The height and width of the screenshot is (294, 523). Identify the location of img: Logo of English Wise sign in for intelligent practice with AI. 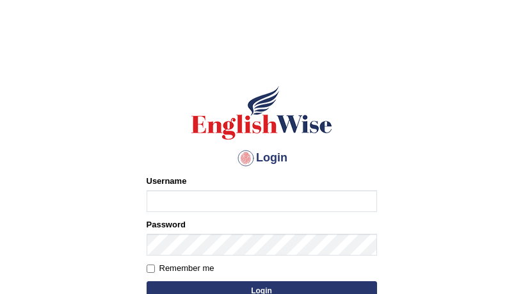
(262, 113).